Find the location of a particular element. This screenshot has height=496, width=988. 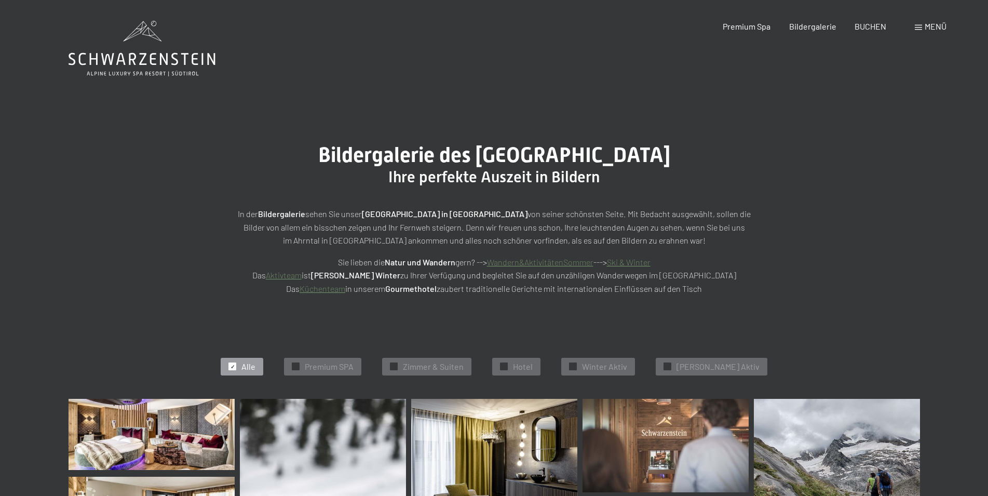

strong: Gourmethotel is located at coordinates (411, 288).